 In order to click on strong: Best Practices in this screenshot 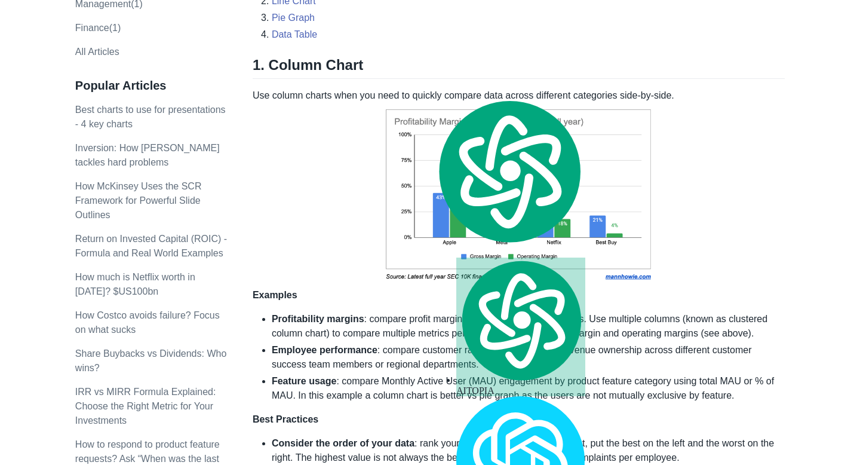, I will do `click(286, 419)`.